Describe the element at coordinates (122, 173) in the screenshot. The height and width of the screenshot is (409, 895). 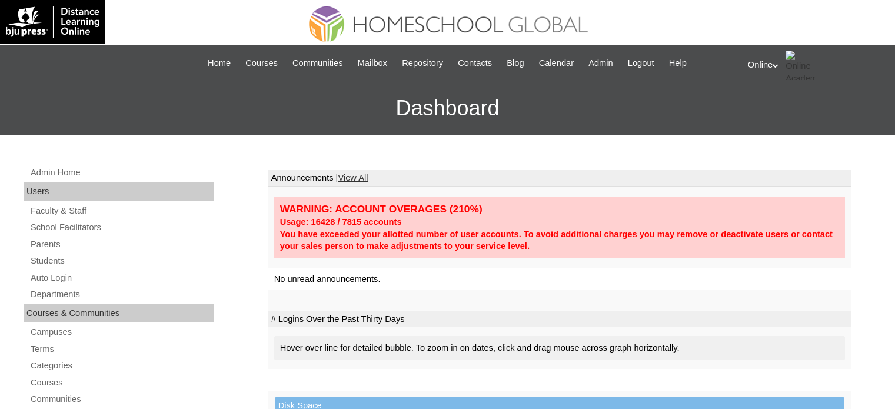
I see `a: Admin Home` at that location.